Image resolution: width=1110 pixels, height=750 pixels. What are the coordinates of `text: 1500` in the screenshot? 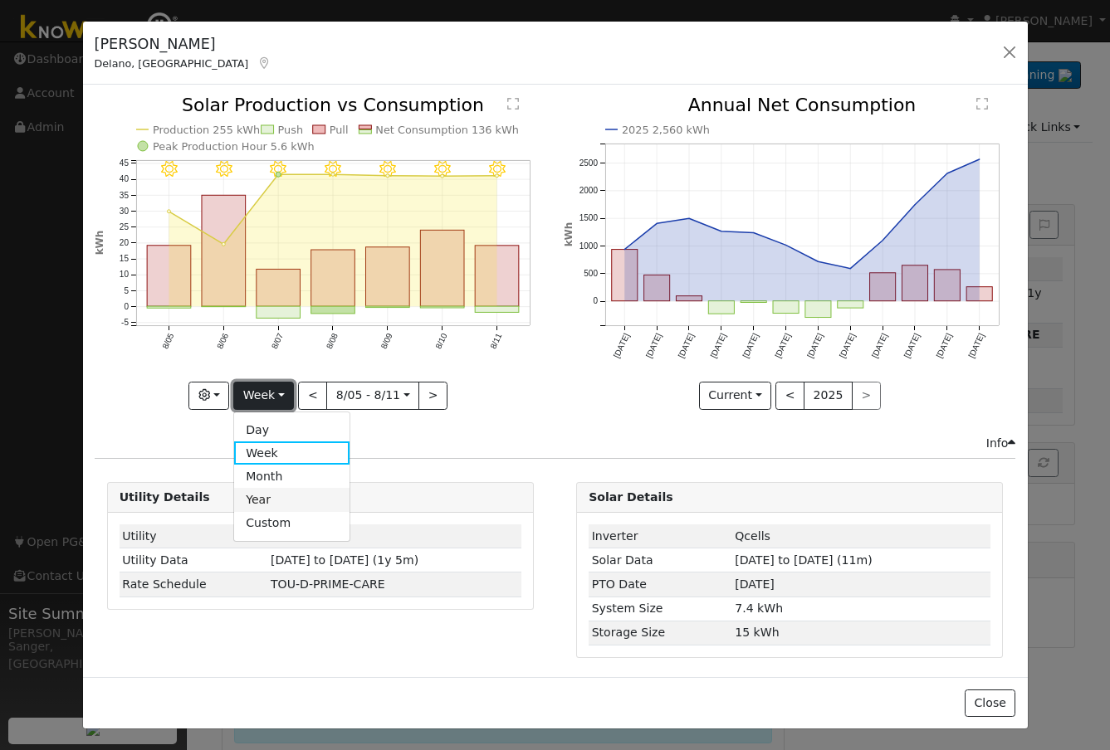 It's located at (588, 218).